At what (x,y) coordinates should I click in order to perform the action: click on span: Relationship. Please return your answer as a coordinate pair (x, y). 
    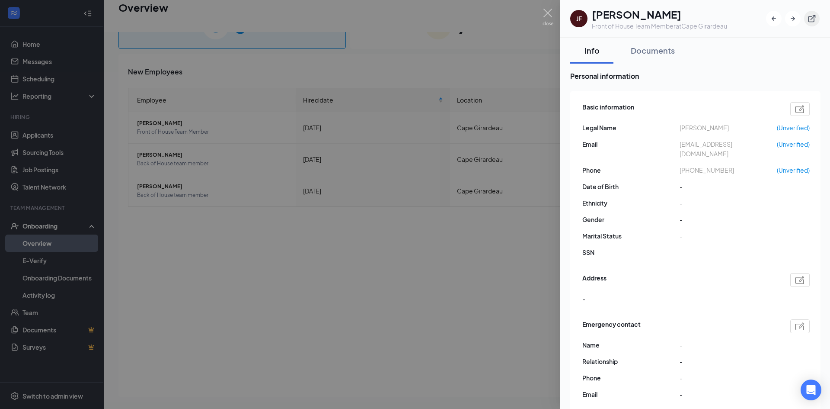
    Looking at the image, I should click on (631, 361).